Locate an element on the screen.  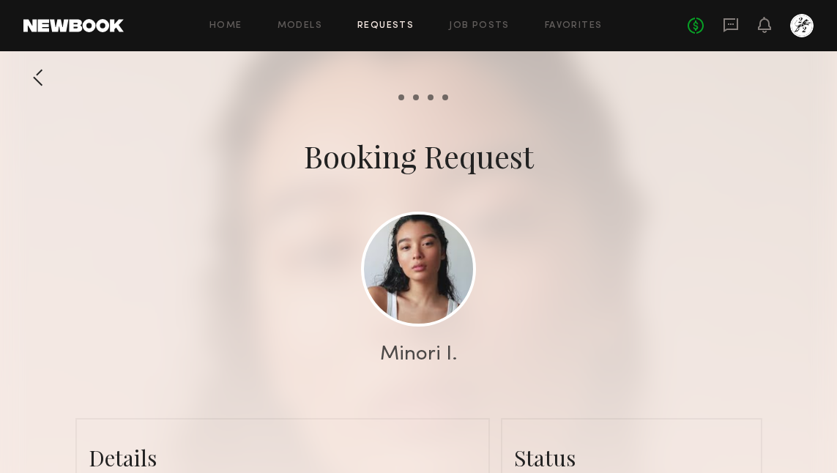
div: Minori I. is located at coordinates (419, 354).